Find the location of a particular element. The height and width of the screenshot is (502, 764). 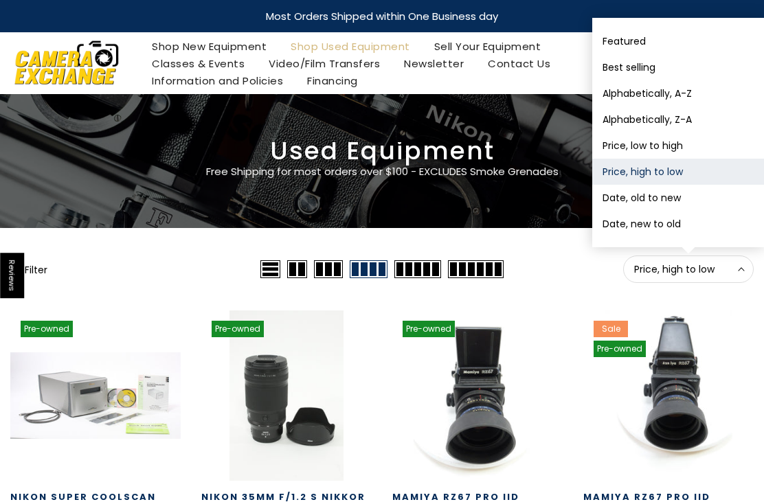

a: Information and Policies is located at coordinates (218, 80).